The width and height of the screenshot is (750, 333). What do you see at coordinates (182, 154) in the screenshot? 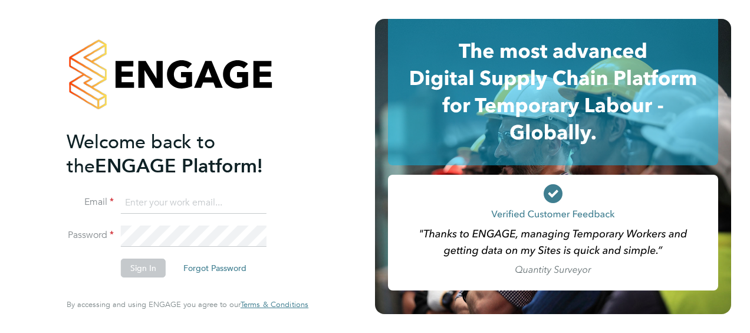
I see `h2: ENGAGE Platform!` at bounding box center [182, 154].